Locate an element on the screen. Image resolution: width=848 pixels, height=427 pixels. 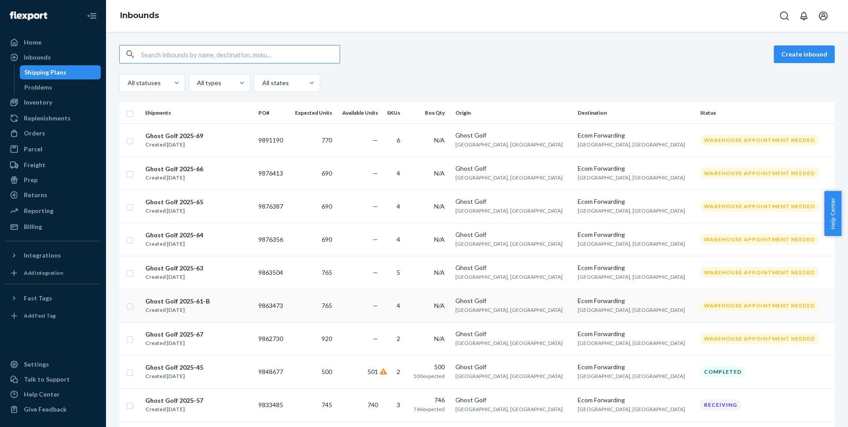
button: Close Navigation is located at coordinates (92, 16).